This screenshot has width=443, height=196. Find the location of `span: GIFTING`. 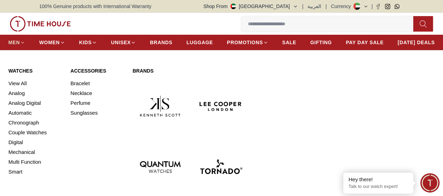

span: GIFTING is located at coordinates (321, 42).